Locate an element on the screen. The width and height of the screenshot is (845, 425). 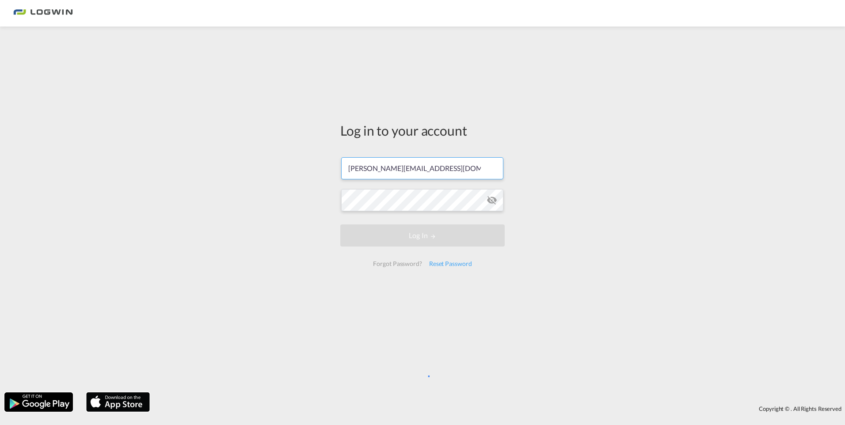
input: Enter email/phone number is located at coordinates (422, 168).